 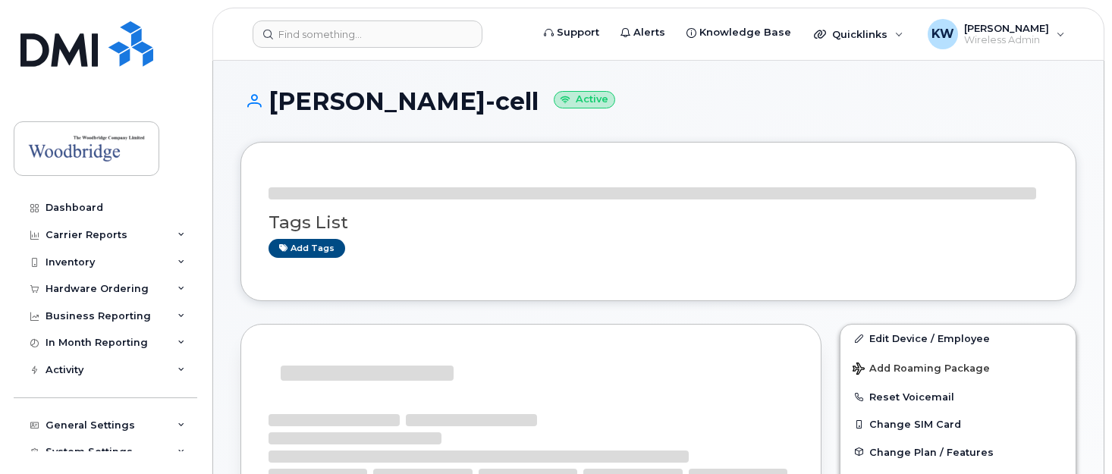 I want to click on span: Change Plan / Features, so click(x=932, y=451).